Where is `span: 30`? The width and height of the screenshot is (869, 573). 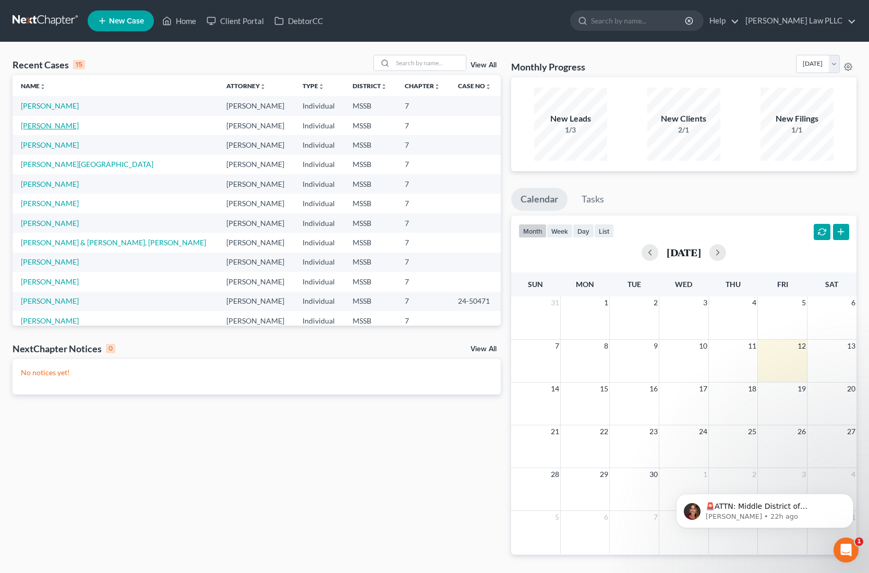 span: 30 is located at coordinates (654, 474).